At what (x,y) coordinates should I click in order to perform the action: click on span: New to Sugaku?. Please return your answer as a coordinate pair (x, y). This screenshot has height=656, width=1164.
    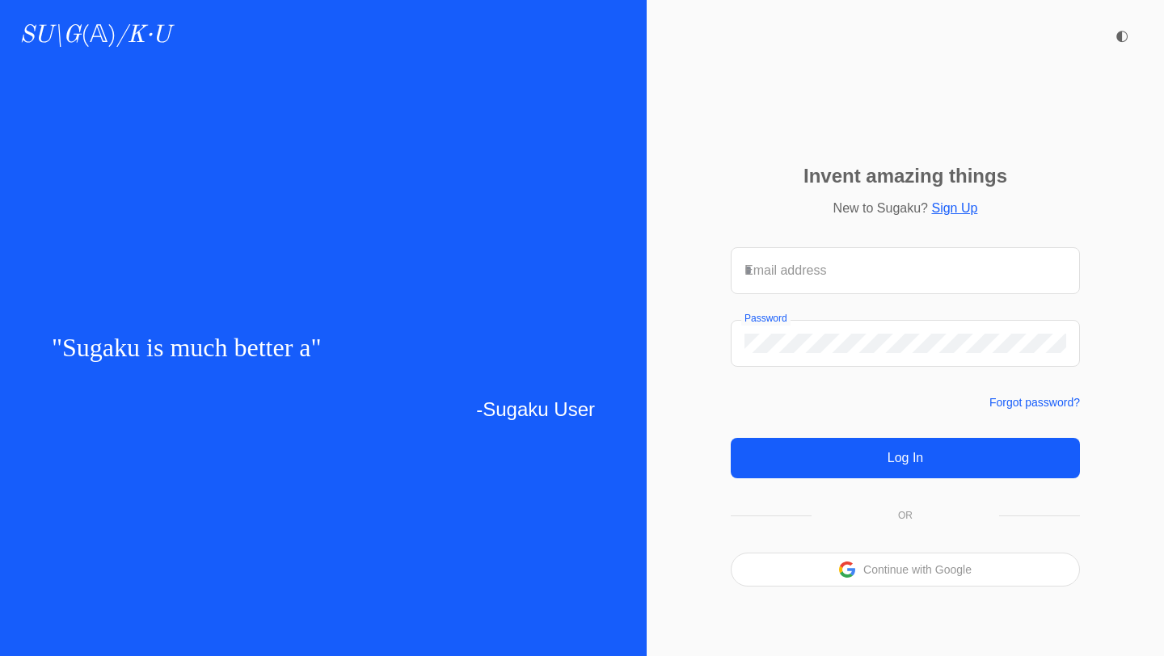
    Looking at the image, I should click on (880, 208).